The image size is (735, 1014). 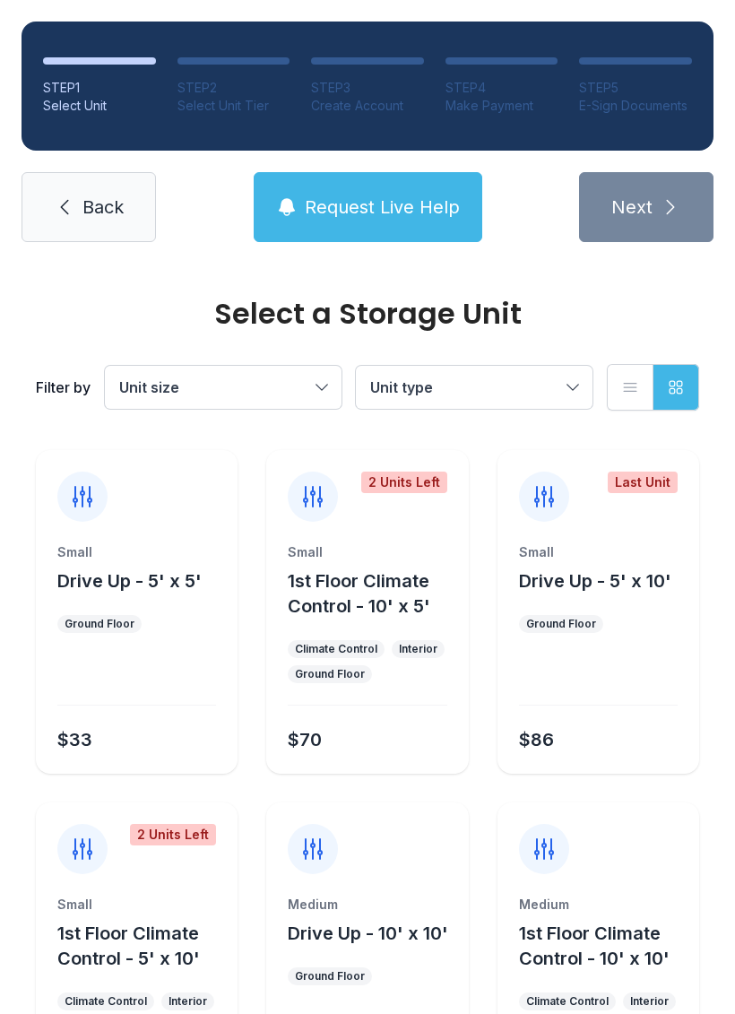 I want to click on span: Request Live Help, so click(x=382, y=207).